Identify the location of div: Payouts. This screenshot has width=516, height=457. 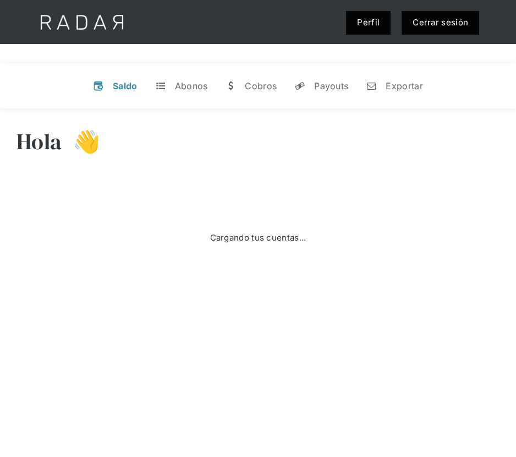
(331, 86).